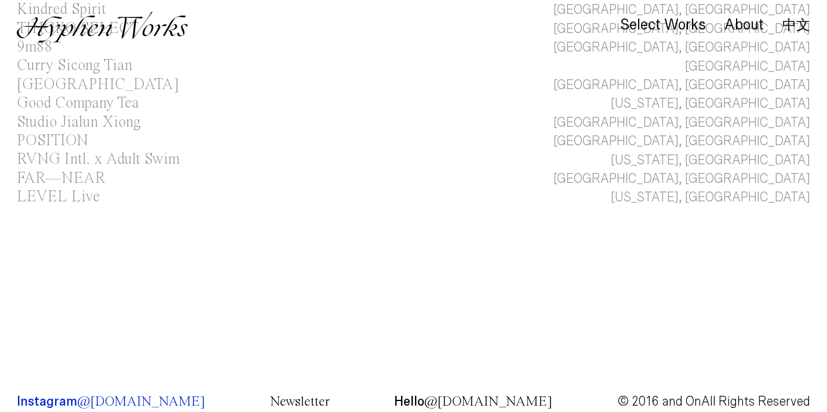 The height and width of the screenshot is (412, 827). Describe the element at coordinates (755, 402) in the screenshot. I see `span: All Rights Reserved` at that location.